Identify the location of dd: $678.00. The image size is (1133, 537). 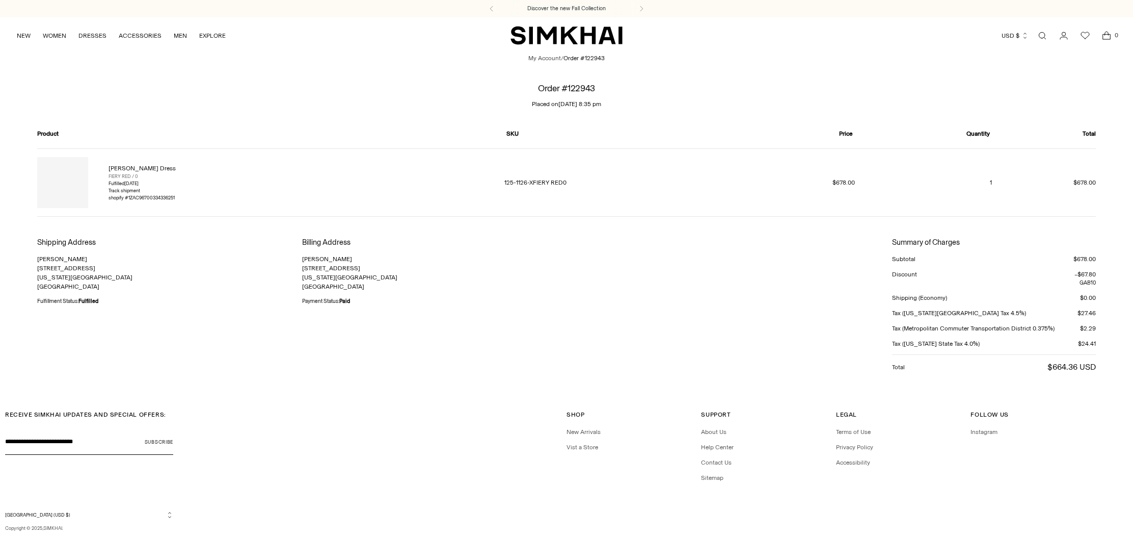
(802, 182).